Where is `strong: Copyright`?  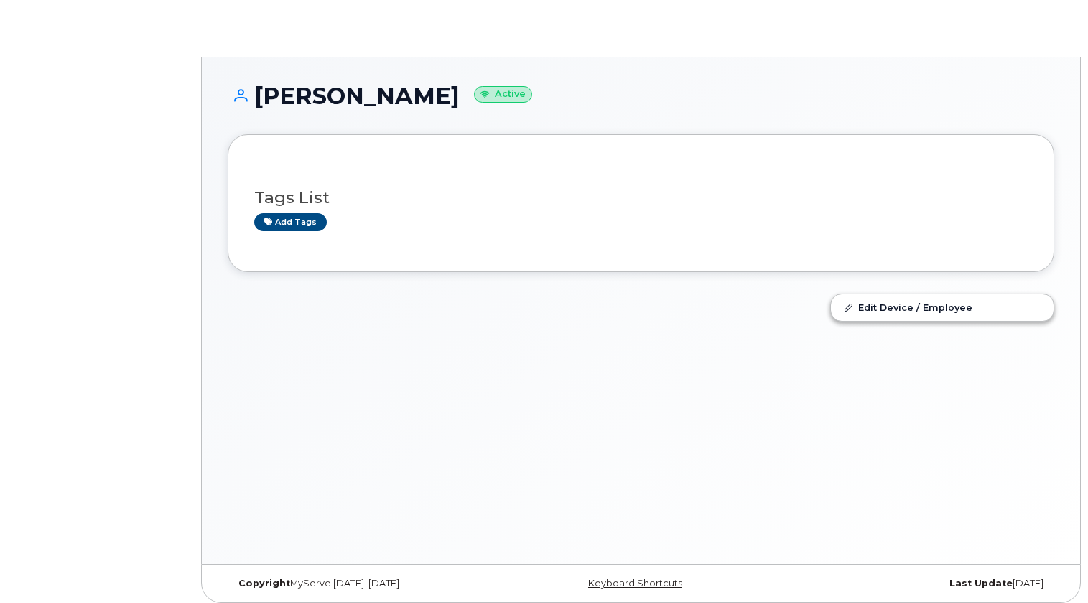 strong: Copyright is located at coordinates (264, 583).